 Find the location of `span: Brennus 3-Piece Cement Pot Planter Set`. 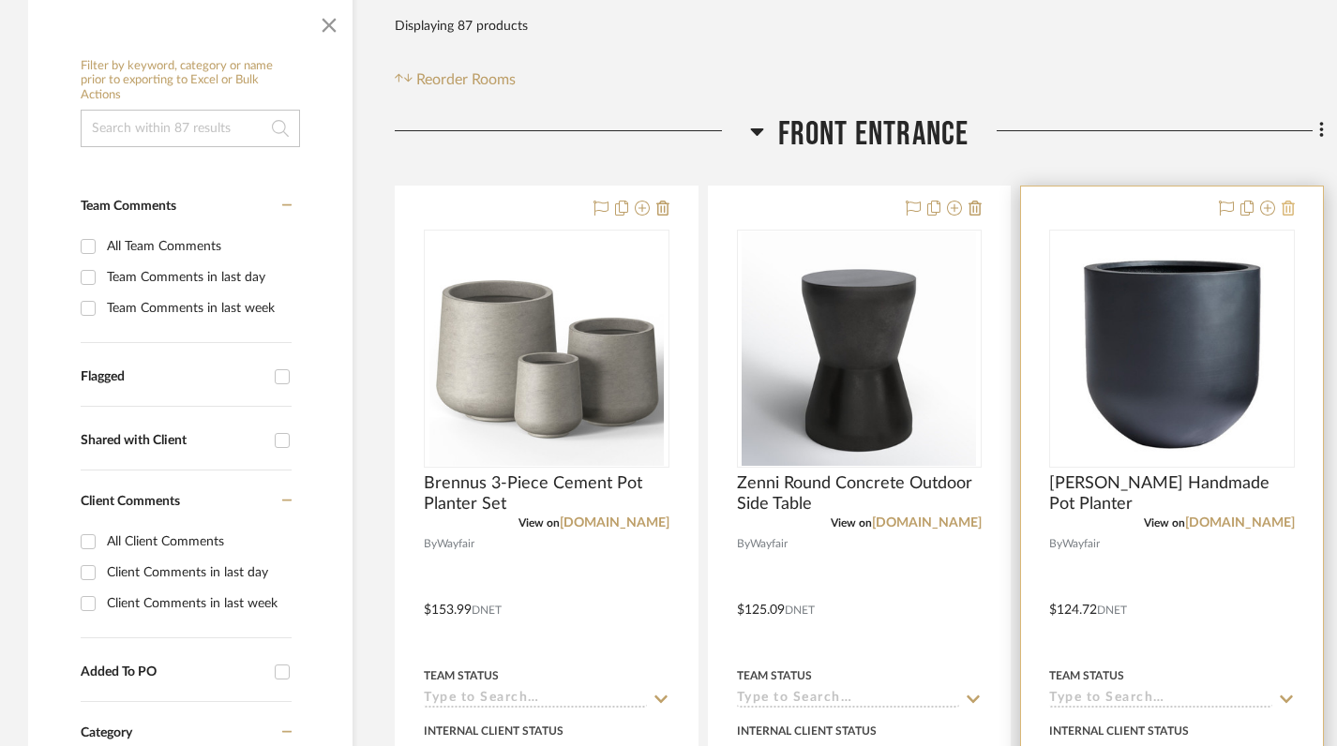

span: Brennus 3-Piece Cement Pot Planter Set is located at coordinates (547, 494).